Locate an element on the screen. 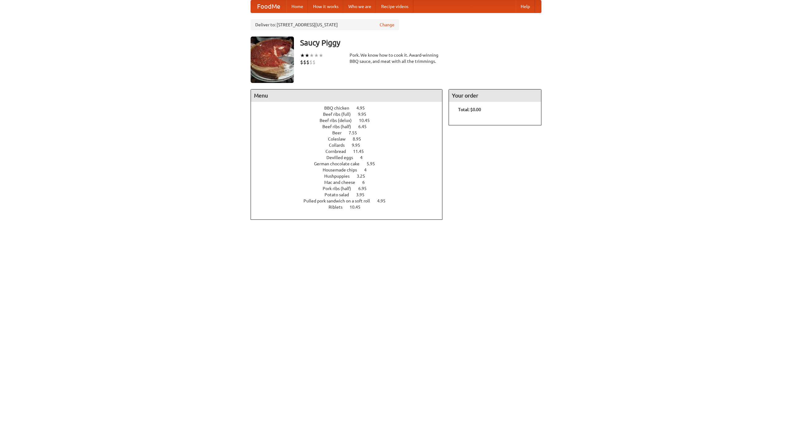 The height and width of the screenshot is (438, 792). a: Pork ribs (half) 6.95 is located at coordinates (350, 188).